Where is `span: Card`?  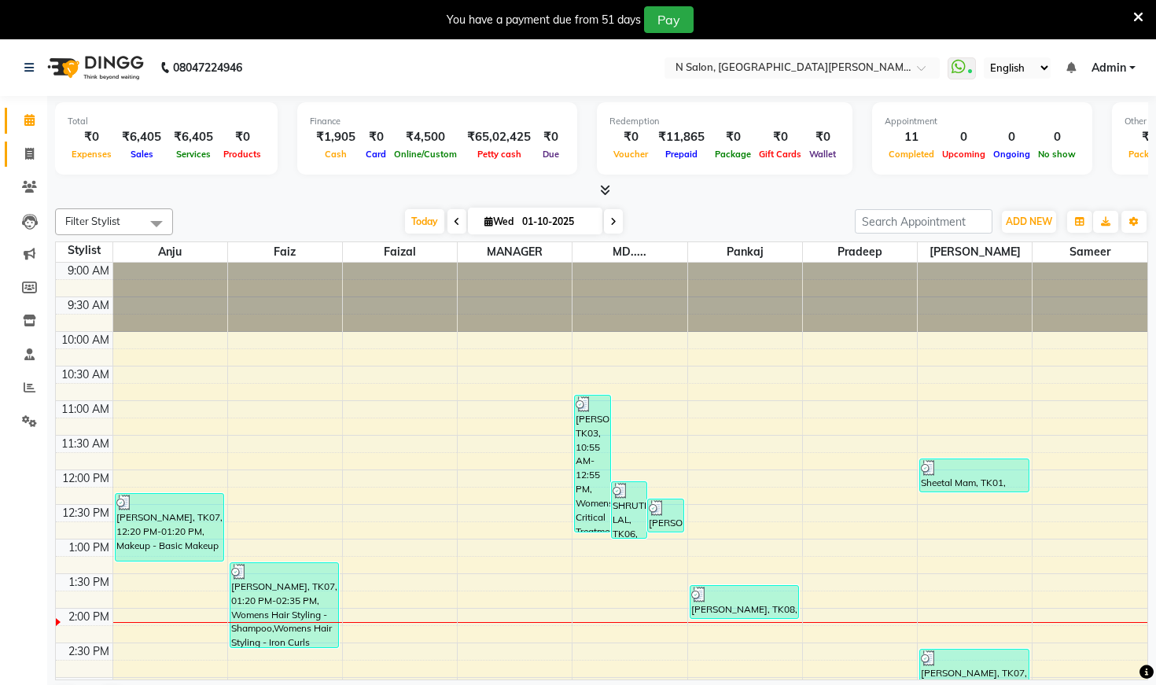 span: Card is located at coordinates (376, 154).